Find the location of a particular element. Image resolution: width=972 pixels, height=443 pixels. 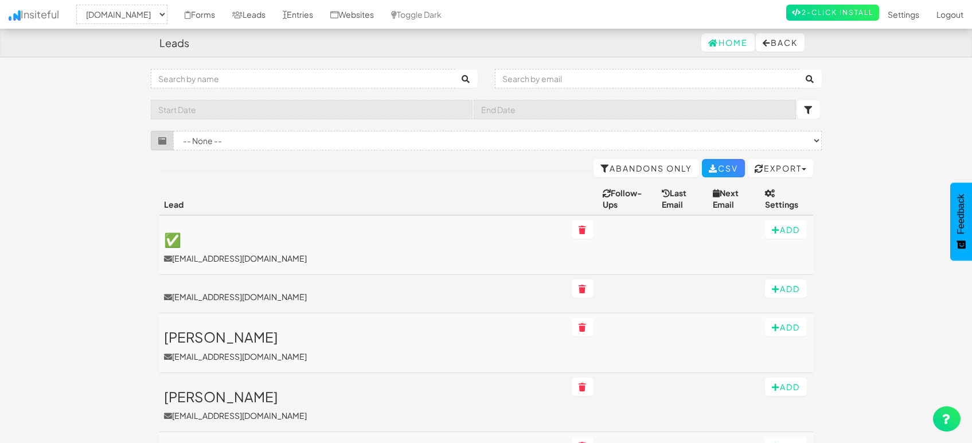

button: Feedback - Show survey is located at coordinates (961, 221).